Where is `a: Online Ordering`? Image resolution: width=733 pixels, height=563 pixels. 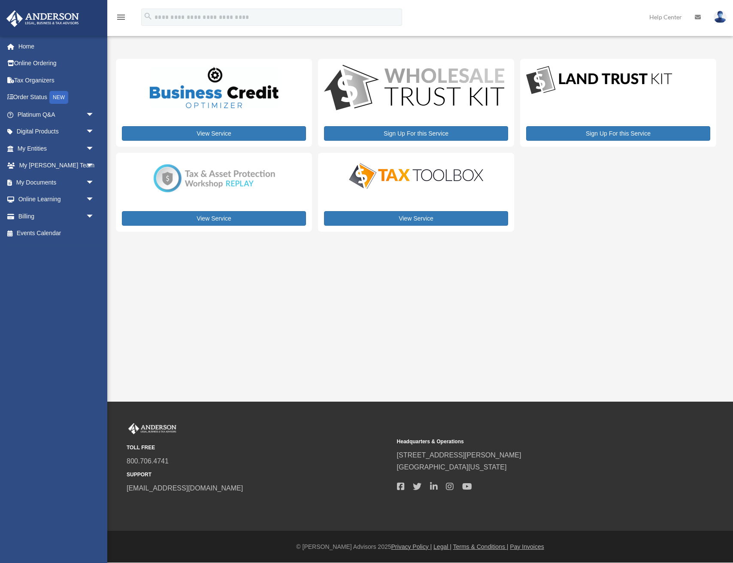
a: Online Ordering is located at coordinates (57, 63).